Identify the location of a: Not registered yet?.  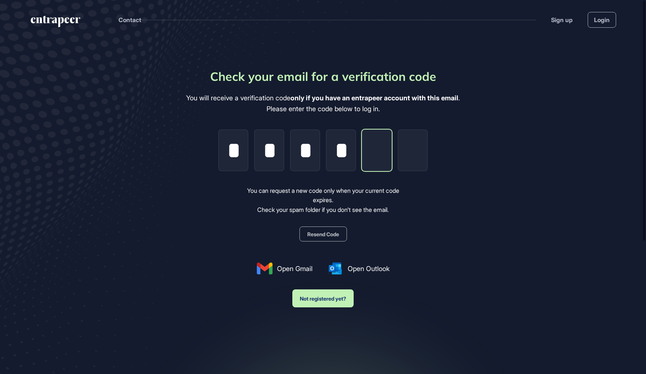
(323, 294).